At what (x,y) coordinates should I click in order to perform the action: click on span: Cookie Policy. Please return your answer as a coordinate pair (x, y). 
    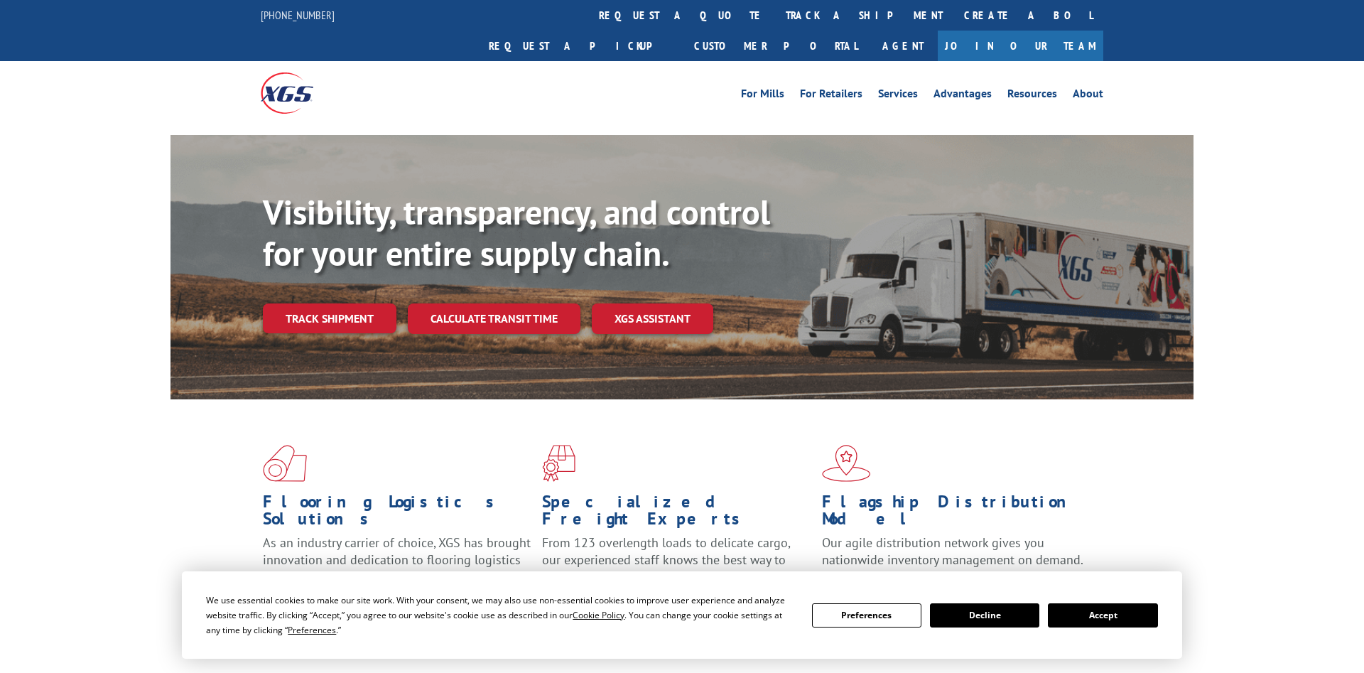
    Looking at the image, I should click on (598, 615).